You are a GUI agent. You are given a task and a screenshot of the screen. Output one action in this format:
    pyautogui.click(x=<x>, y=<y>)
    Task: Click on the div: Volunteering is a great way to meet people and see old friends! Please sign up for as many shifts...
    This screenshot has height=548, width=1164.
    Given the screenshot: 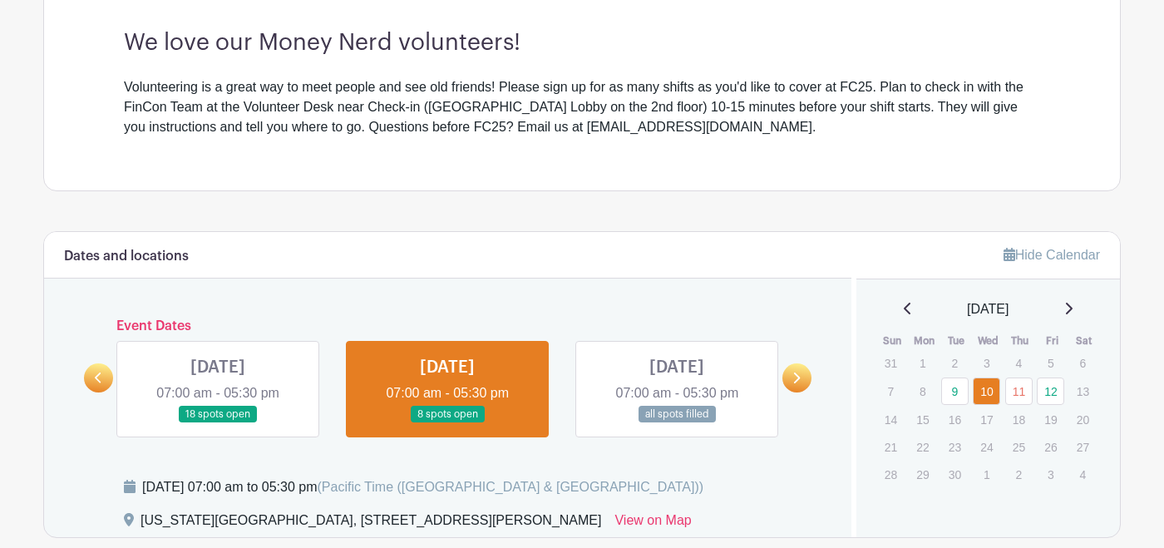 What is the action you would take?
    pyautogui.click(x=582, y=107)
    